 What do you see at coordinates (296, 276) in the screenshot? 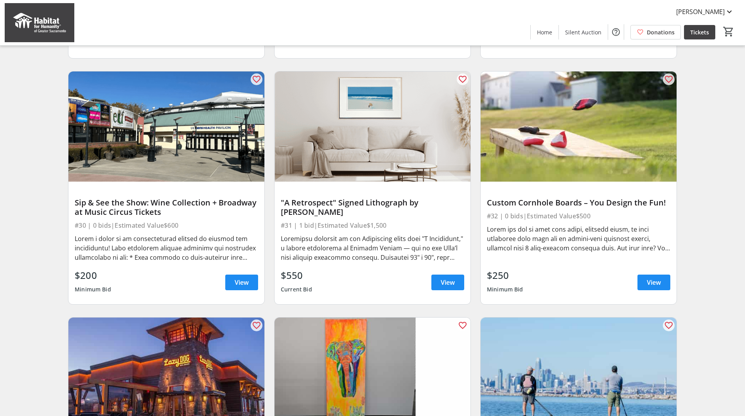
I see `div: $550` at bounding box center [296, 276].